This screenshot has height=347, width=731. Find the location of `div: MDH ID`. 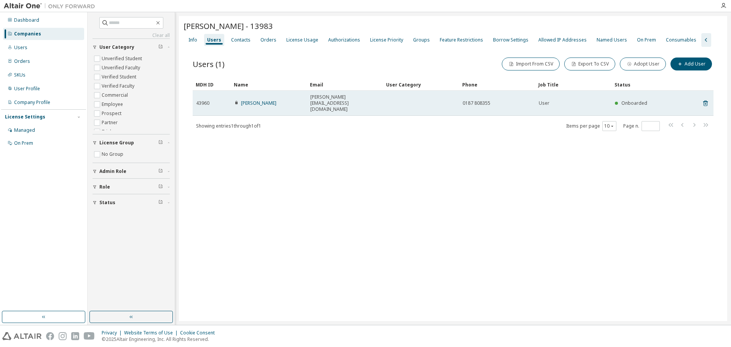

div: MDH ID is located at coordinates (212, 84).